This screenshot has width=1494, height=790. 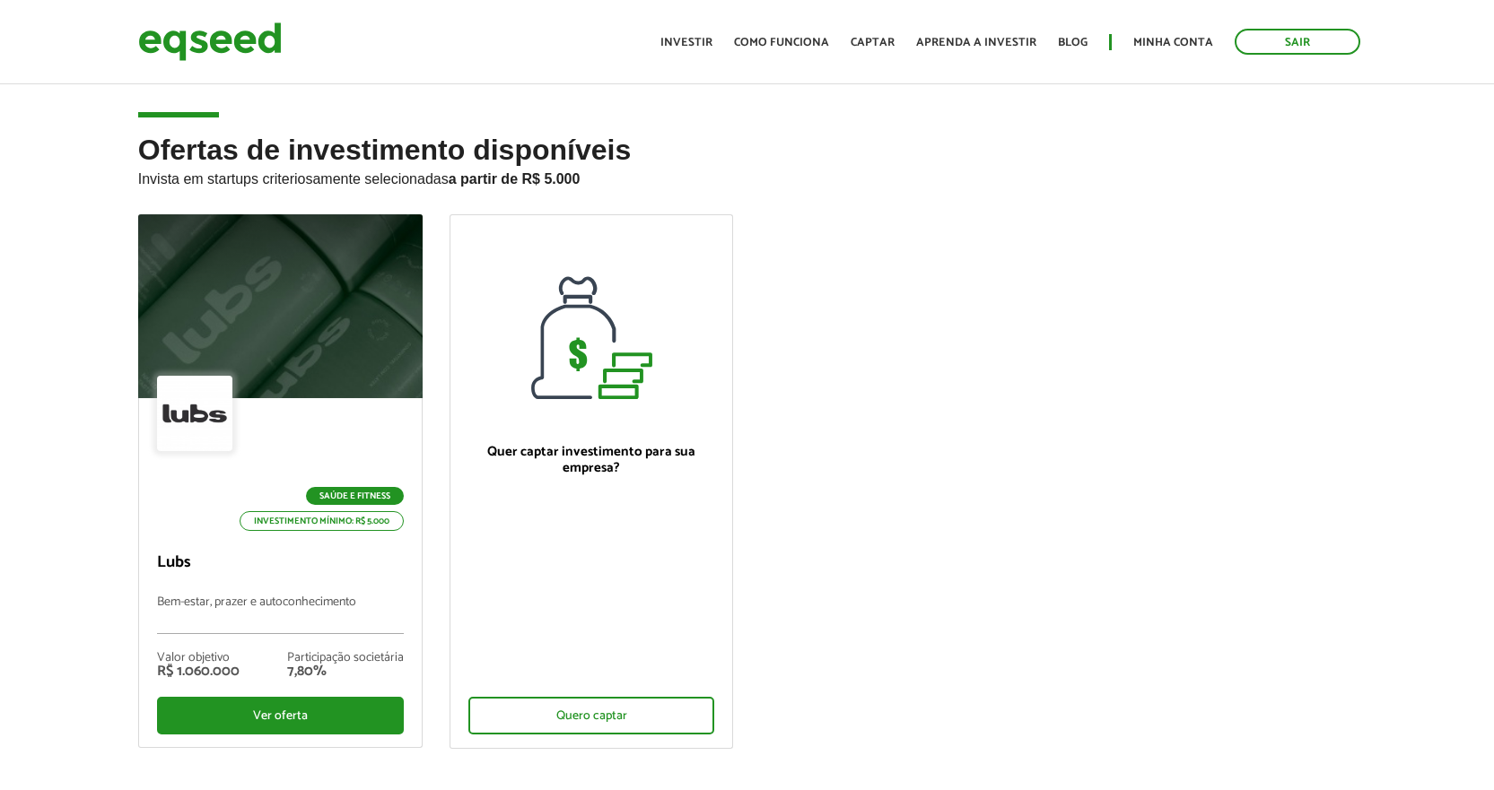 I want to click on a: Quer captar investimento para sua empresa? Quero captar, so click(x=591, y=482).